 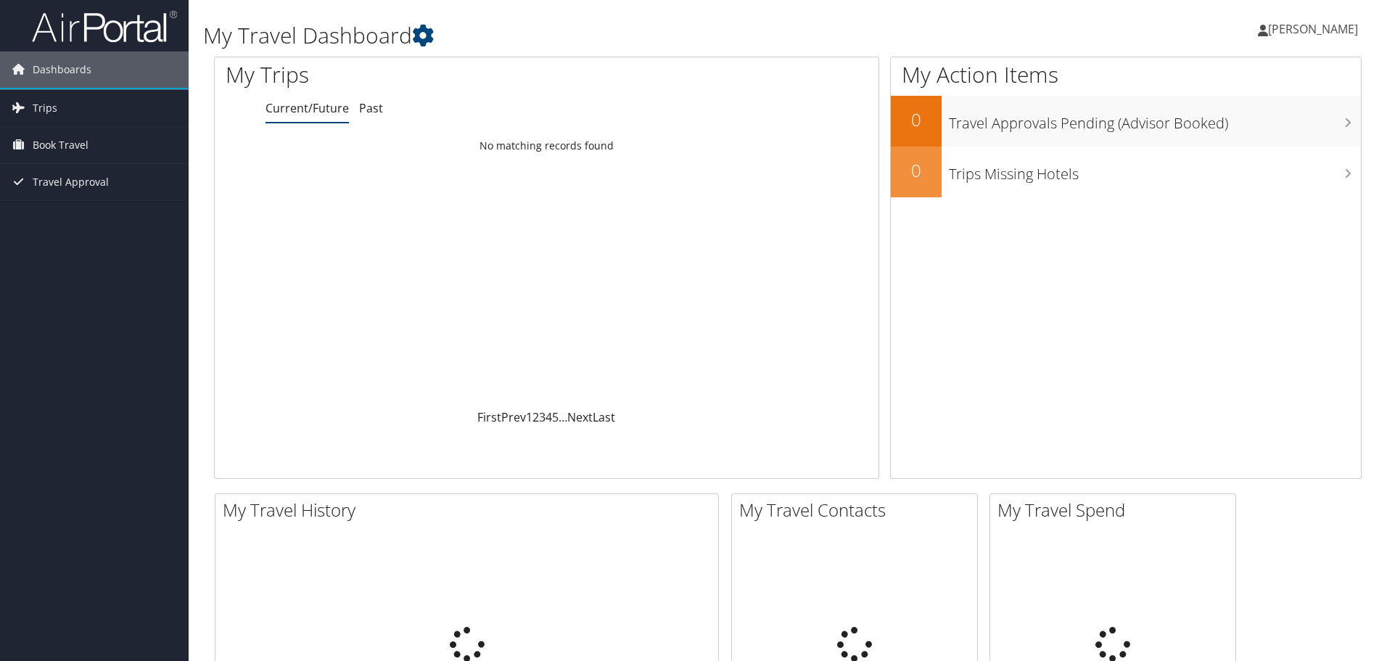 What do you see at coordinates (1155, 120) in the screenshot?
I see `h3: Travel Approvals Pending (Advisor Booked)` at bounding box center [1155, 120].